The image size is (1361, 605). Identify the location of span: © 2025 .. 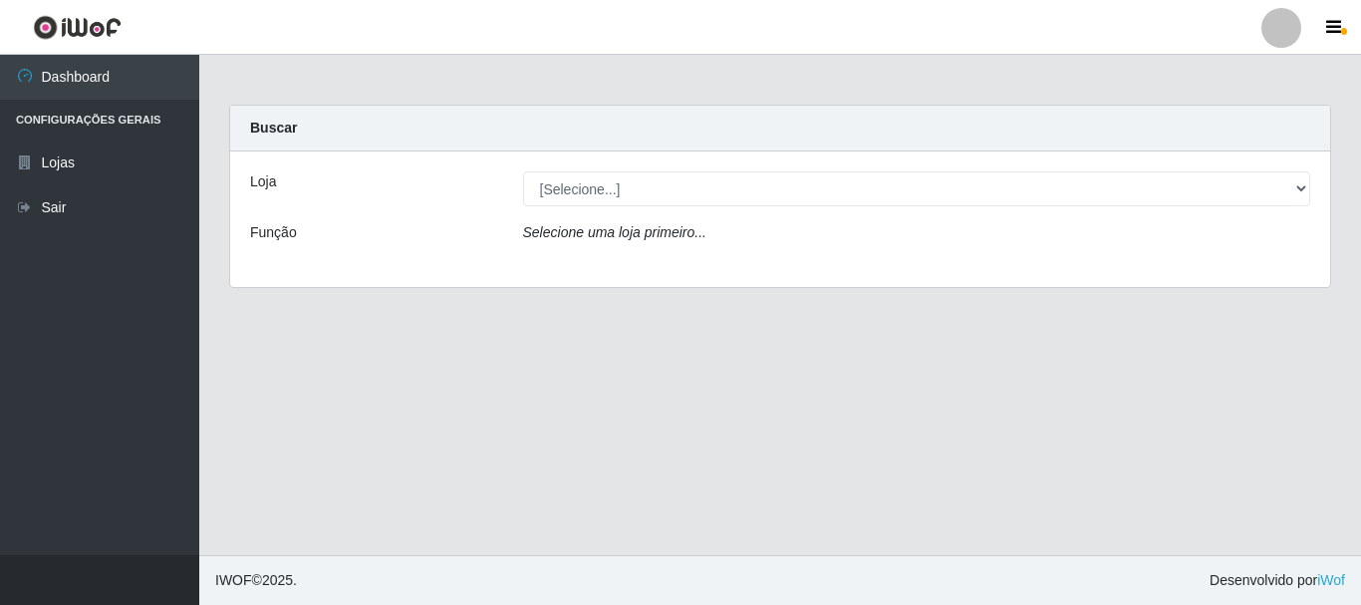
(256, 580).